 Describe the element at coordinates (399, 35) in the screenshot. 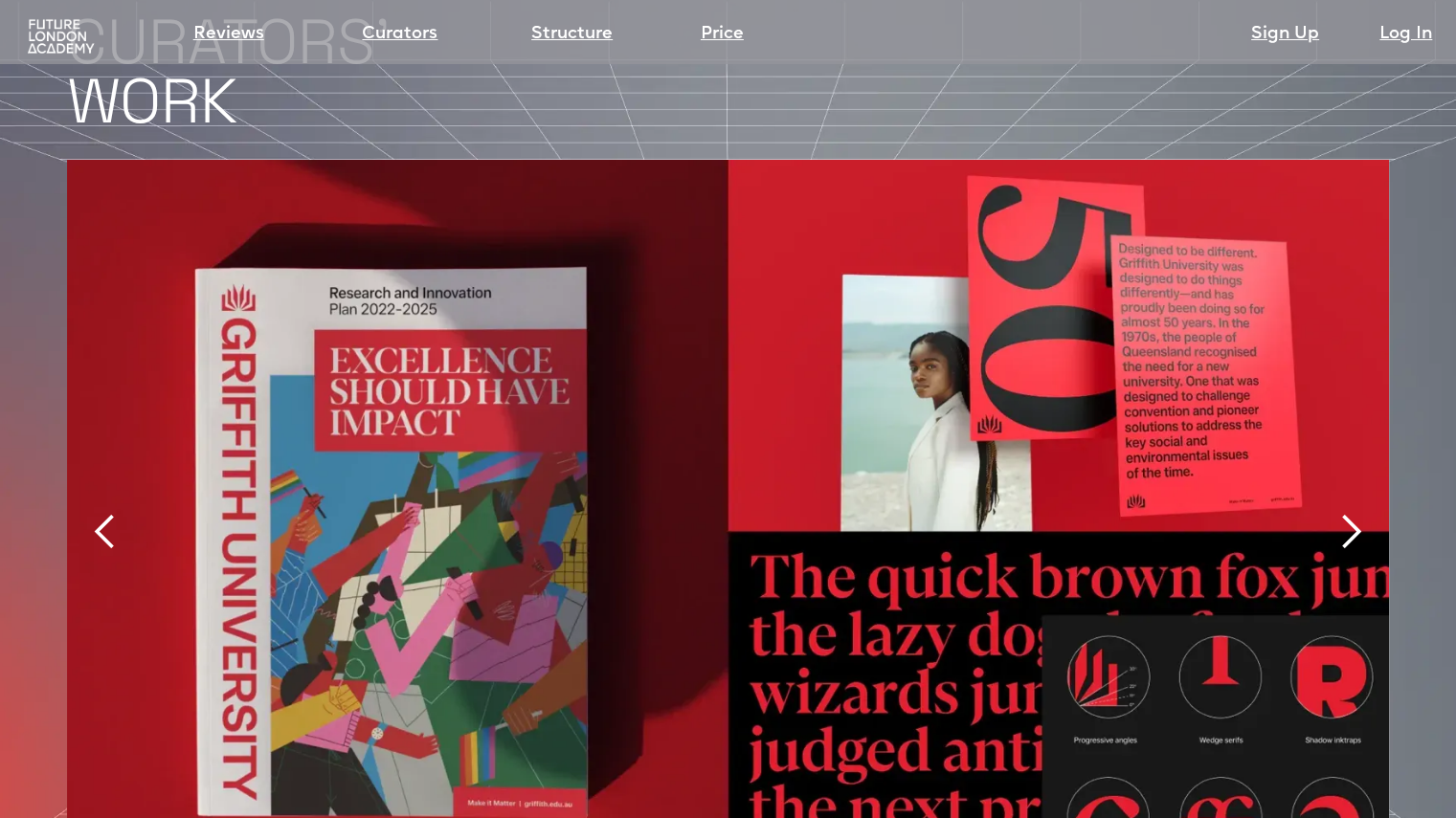

I see `a: Curators` at that location.